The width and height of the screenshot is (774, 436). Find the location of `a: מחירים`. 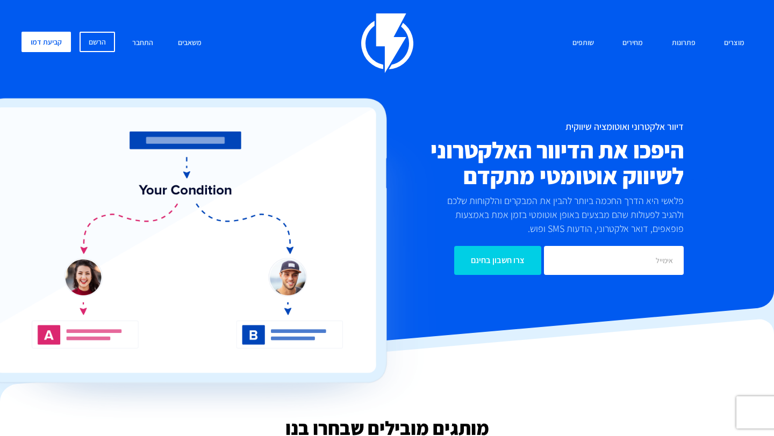

a: מחירים is located at coordinates (633, 43).